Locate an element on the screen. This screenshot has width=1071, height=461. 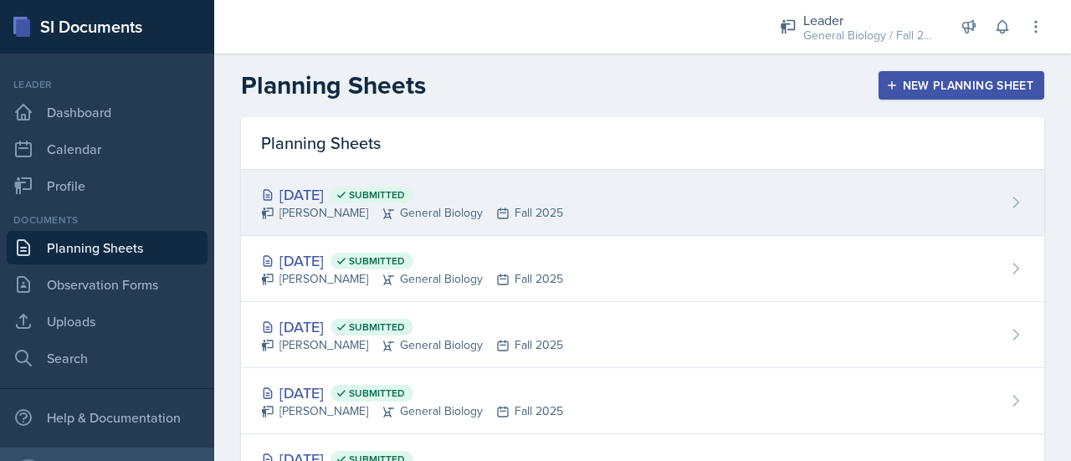
a: Uploads is located at coordinates (107, 321).